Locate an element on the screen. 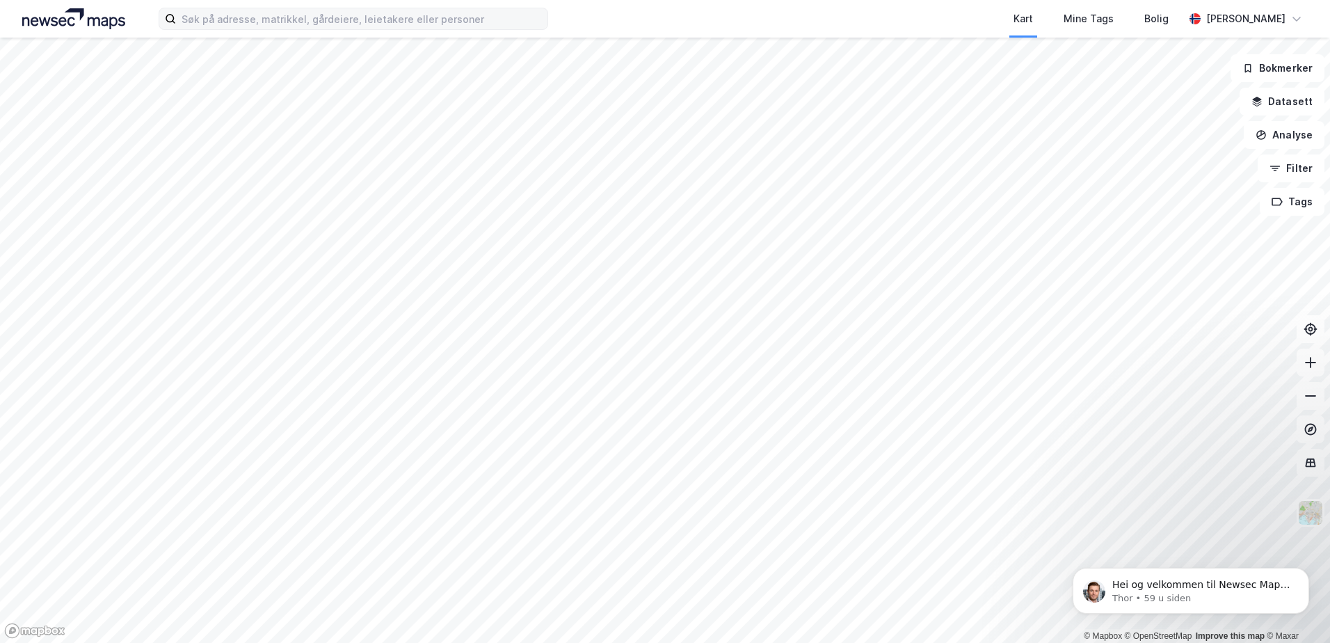 This screenshot has height=643, width=1330. button: Analyse is located at coordinates (1284, 135).